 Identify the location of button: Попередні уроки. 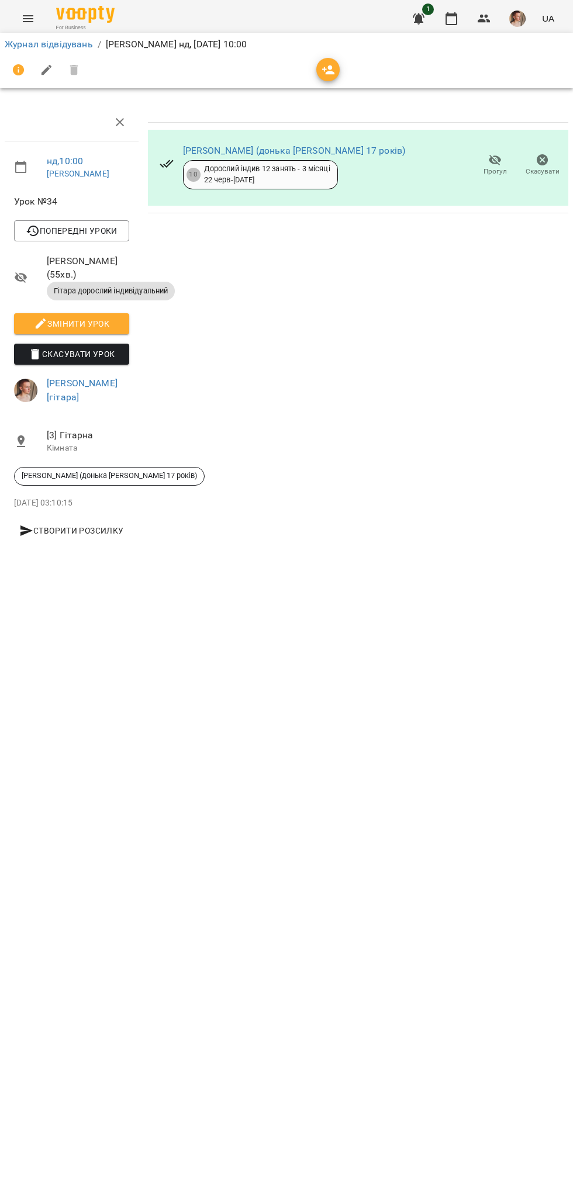
(71, 231).